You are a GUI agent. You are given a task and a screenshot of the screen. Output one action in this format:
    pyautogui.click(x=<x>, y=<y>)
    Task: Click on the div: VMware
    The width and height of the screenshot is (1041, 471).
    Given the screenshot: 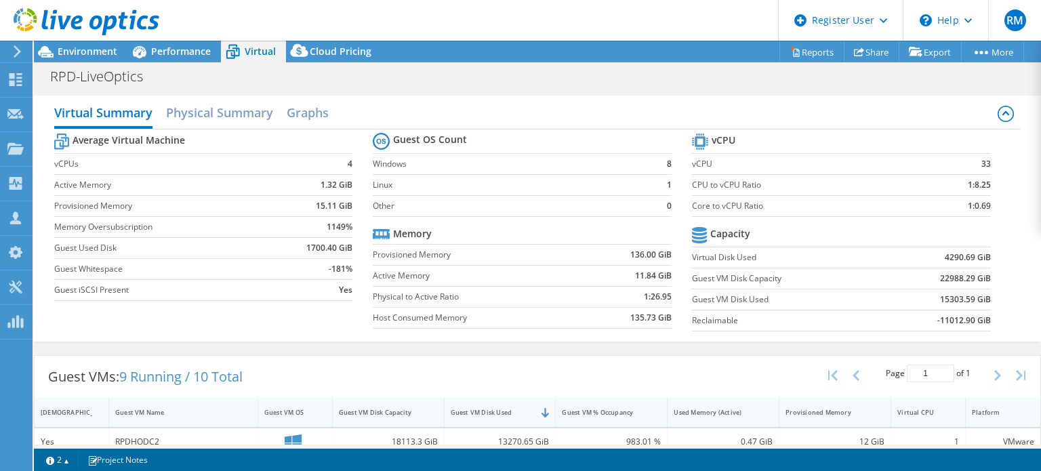 What is the action you would take?
    pyautogui.click(x=1003, y=442)
    